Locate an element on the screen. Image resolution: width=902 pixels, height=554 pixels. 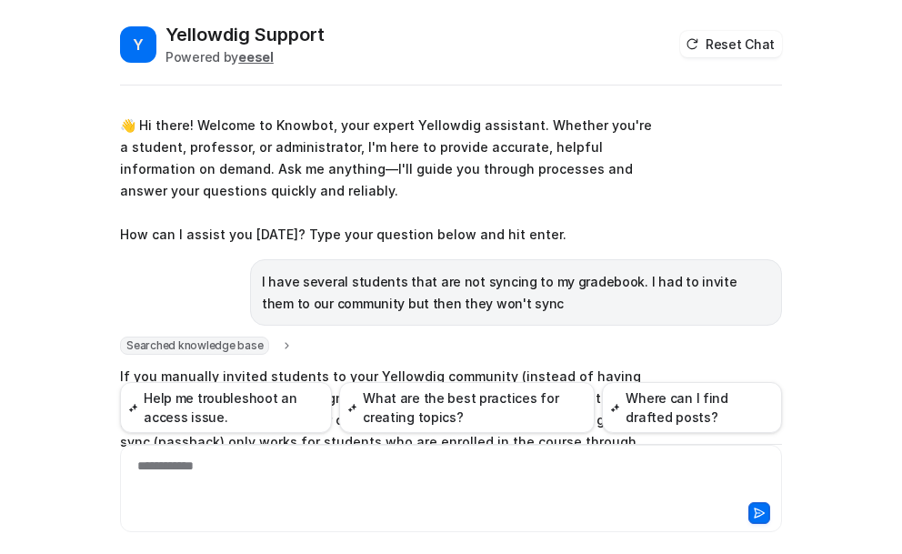
button: What are the best practices for creating topics? is located at coordinates (466, 407).